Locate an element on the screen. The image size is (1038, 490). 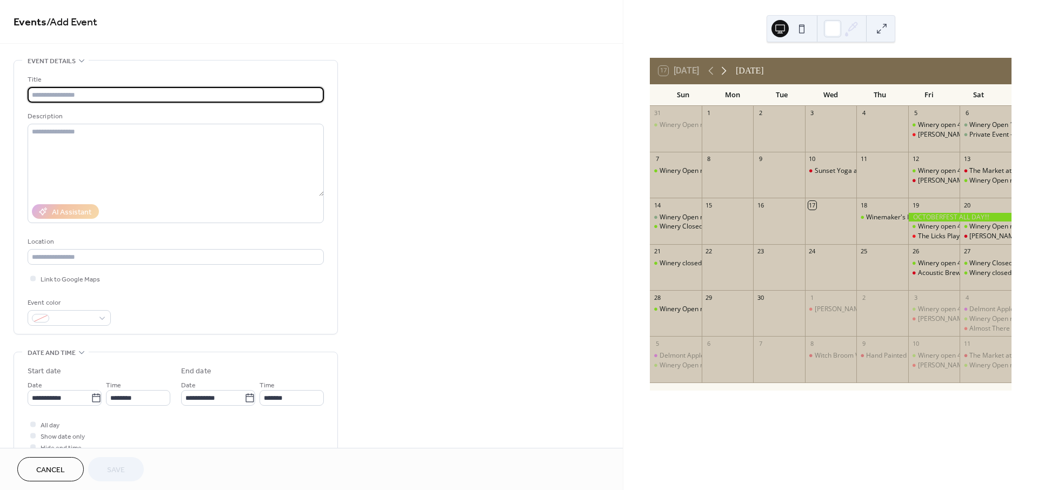
div: Almost There band plays live from 3-6pm Saturday, October 4th at Red Barn Winery is located at coordinates (985, 329).